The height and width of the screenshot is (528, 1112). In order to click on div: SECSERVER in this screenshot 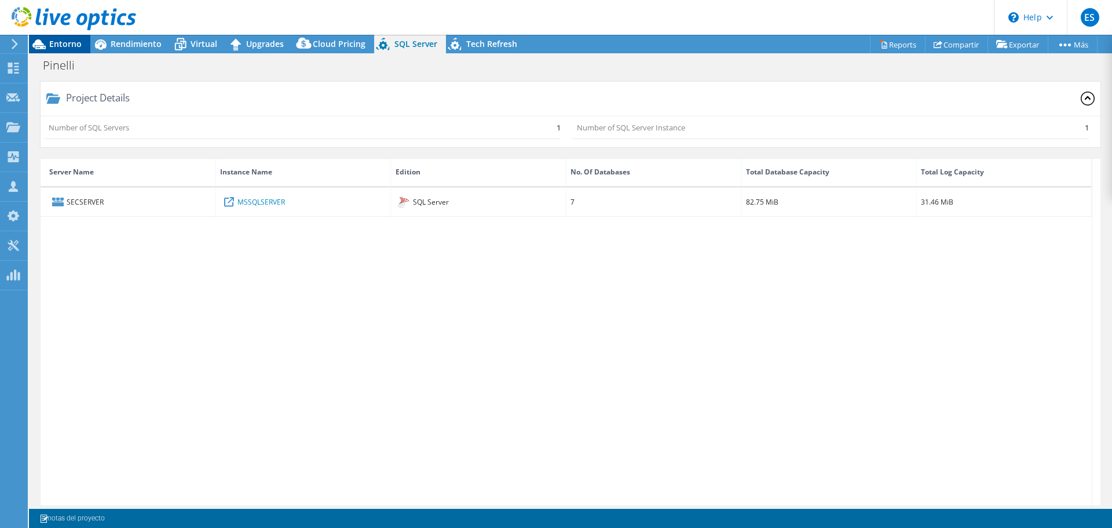, I will do `click(128, 202)`.